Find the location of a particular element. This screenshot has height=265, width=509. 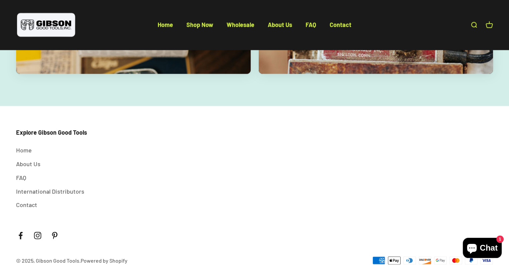

a: International Distributors is located at coordinates (50, 191).